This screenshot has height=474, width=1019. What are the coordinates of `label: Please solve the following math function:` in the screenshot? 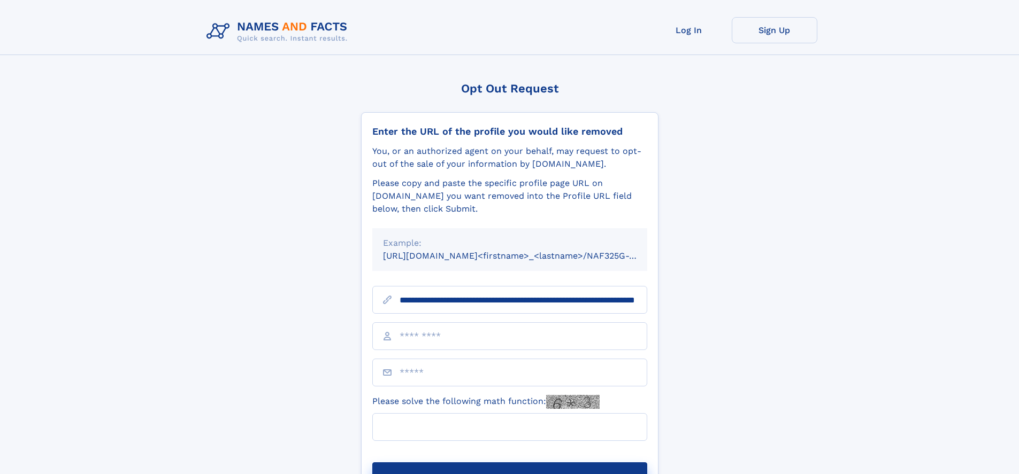 It's located at (486, 402).